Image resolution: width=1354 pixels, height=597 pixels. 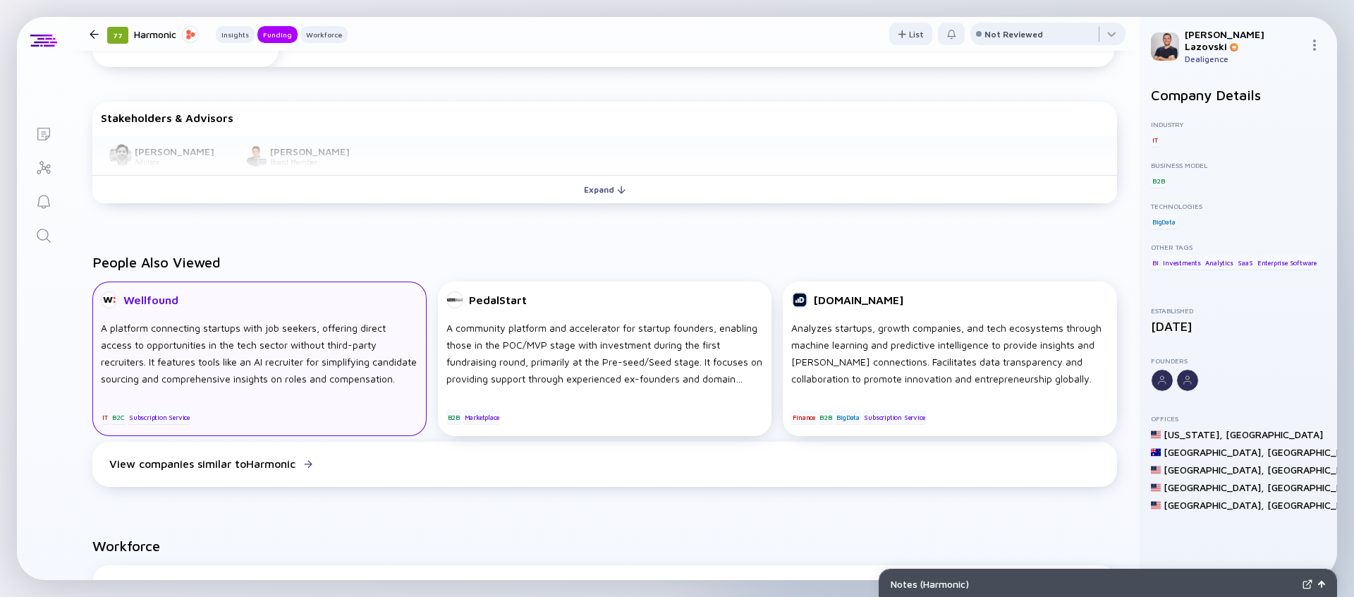 I want to click on a: Reminders, so click(x=43, y=200).